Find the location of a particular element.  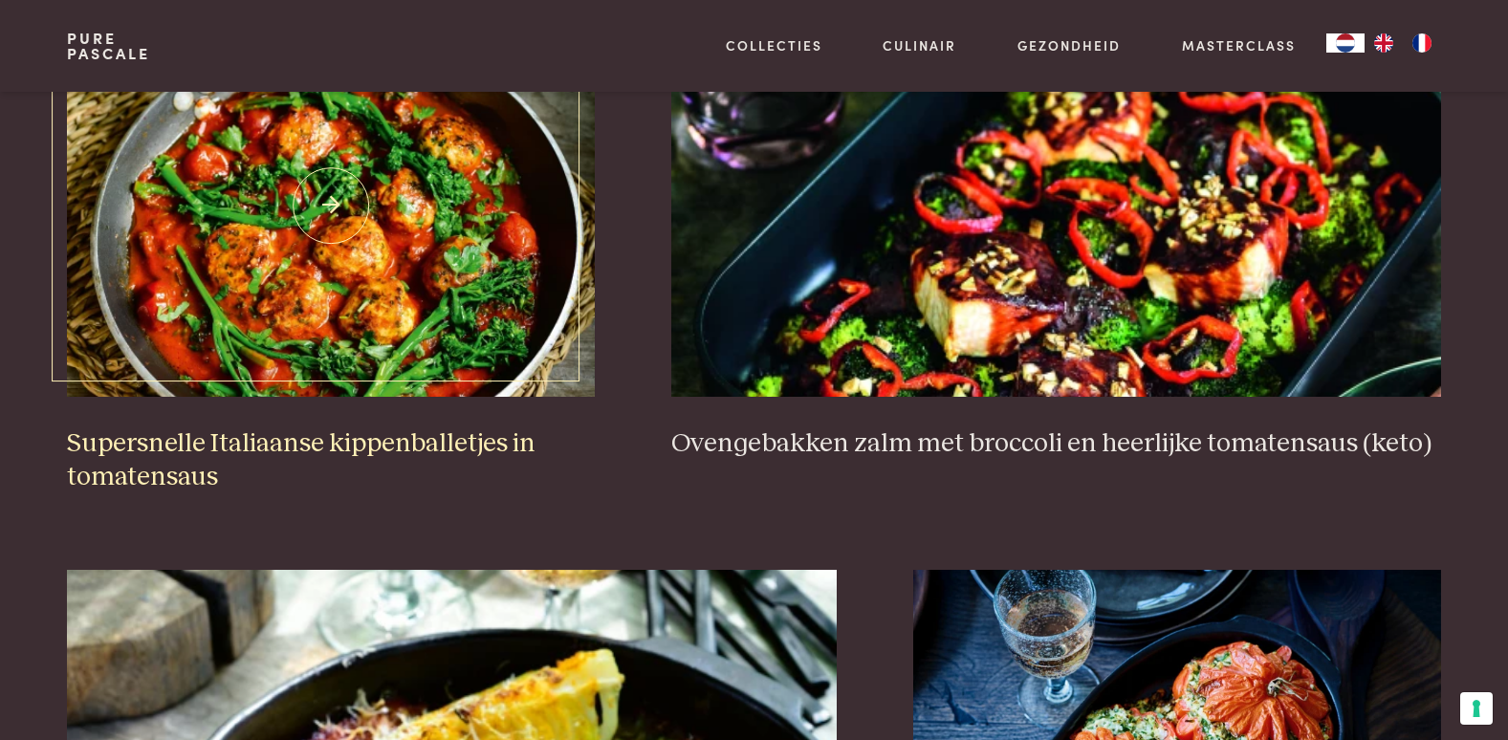

img: Supersnelle Italiaanse kippenballetjes in tomatensaus is located at coordinates (331, 206).